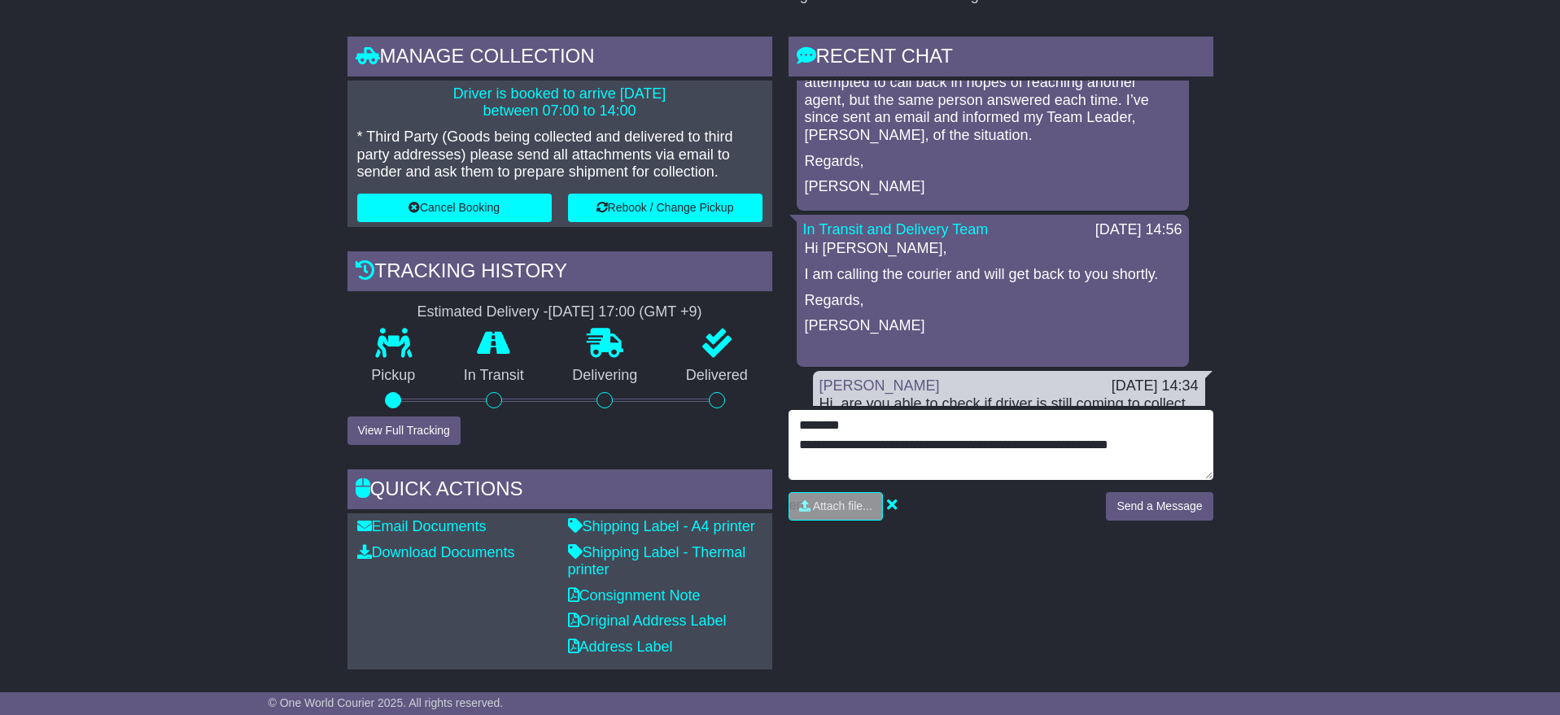 This screenshot has height=715, width=1560. I want to click on p: I am calling the courier and will get back to you shortly., so click(993, 275).